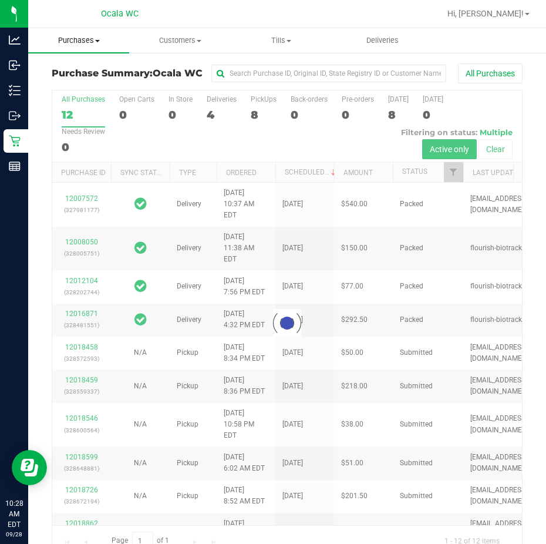  I want to click on span: Deliveries, so click(382, 41).